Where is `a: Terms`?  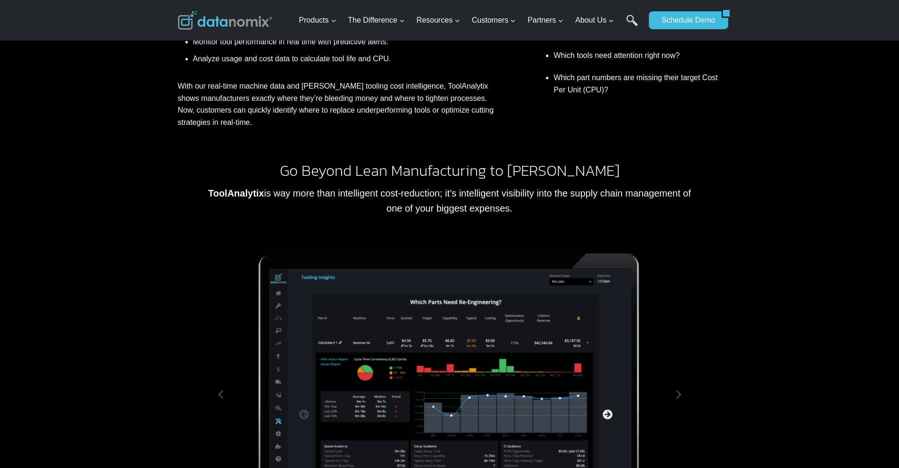
a: Terms is located at coordinates (113, 214).